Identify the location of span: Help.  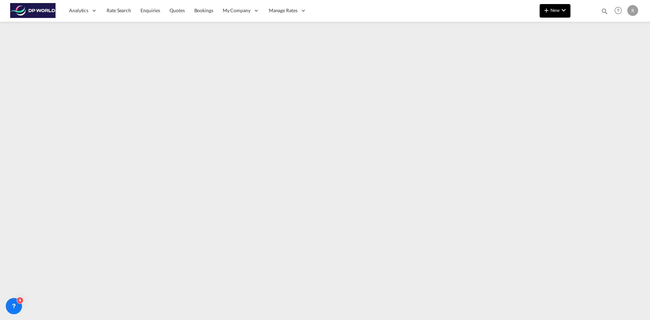
(618, 10).